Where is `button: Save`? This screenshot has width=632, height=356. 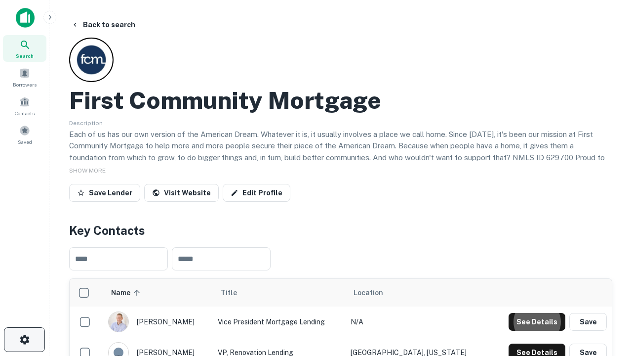 button: Save is located at coordinates (588, 321).